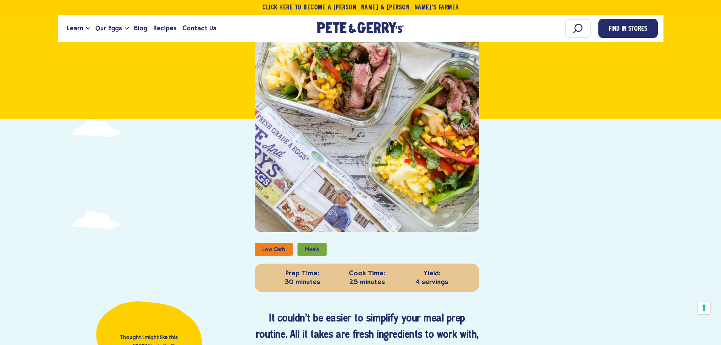 The width and height of the screenshot is (721, 345). What do you see at coordinates (704, 308) in the screenshot?
I see `button: Your consent preferences for tracking technologies` at bounding box center [704, 308].